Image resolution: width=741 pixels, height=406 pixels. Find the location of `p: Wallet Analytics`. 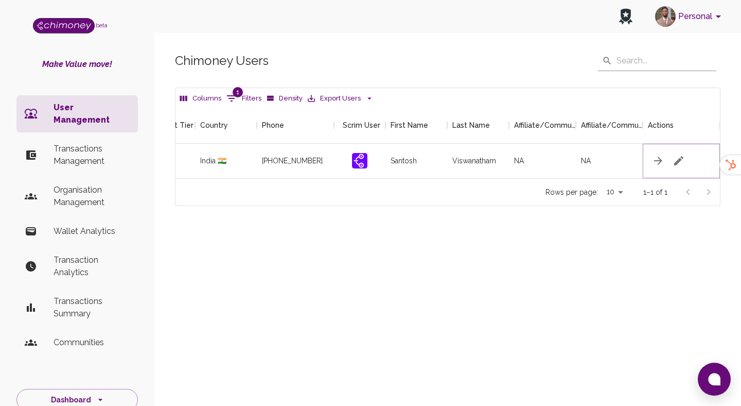

p: Wallet Analytics is located at coordinates (92, 231).